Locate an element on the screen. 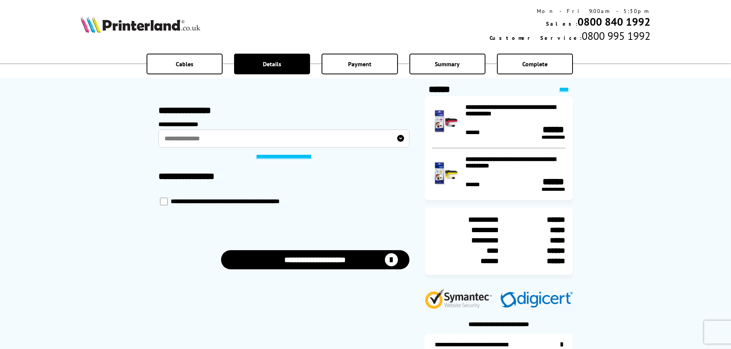 The height and width of the screenshot is (349, 731). span: Customer Service: is located at coordinates (536, 38).